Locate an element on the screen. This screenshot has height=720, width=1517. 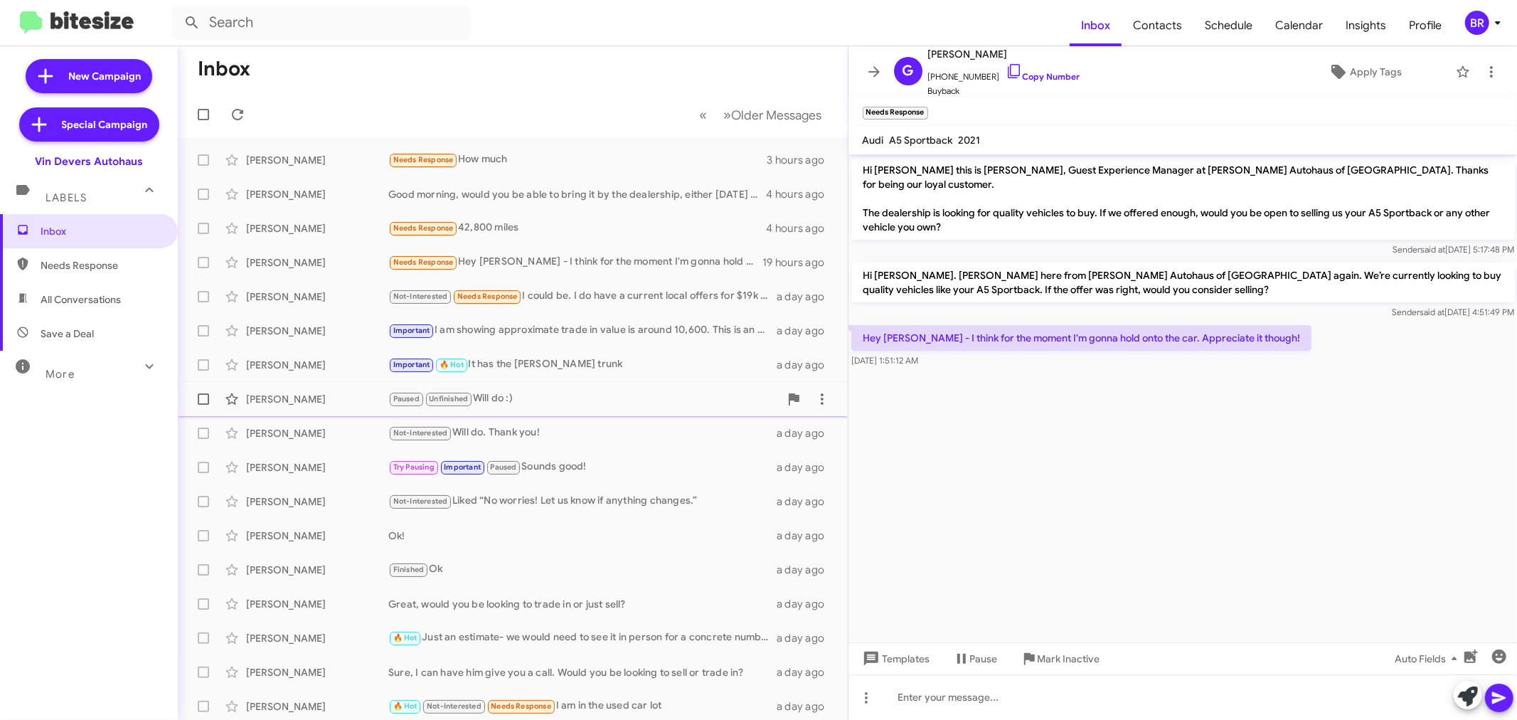
a: Schedule is located at coordinates (1228, 26).